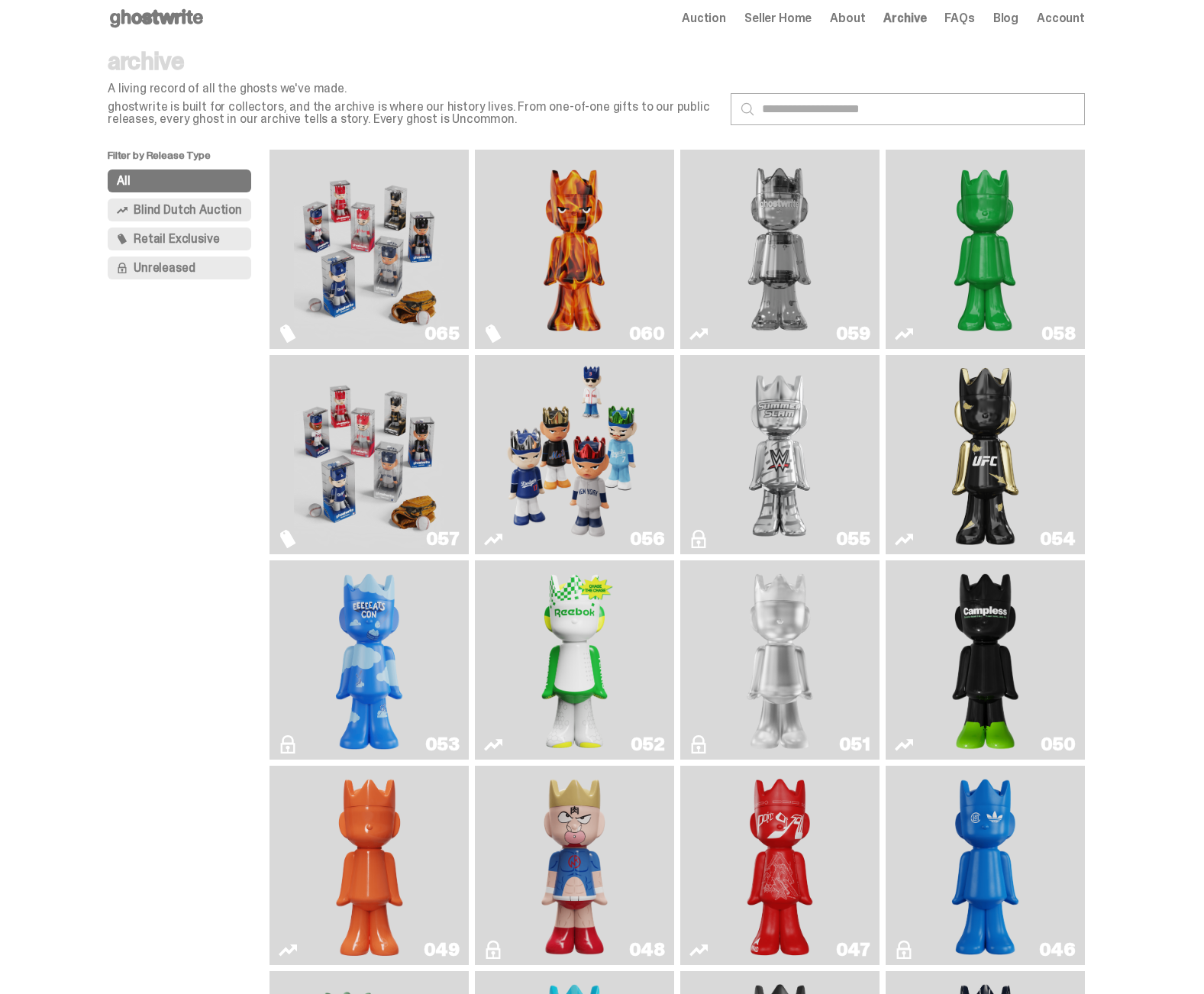  What do you see at coordinates (369, 659) in the screenshot?
I see `a: ghooooost` at bounding box center [369, 659].